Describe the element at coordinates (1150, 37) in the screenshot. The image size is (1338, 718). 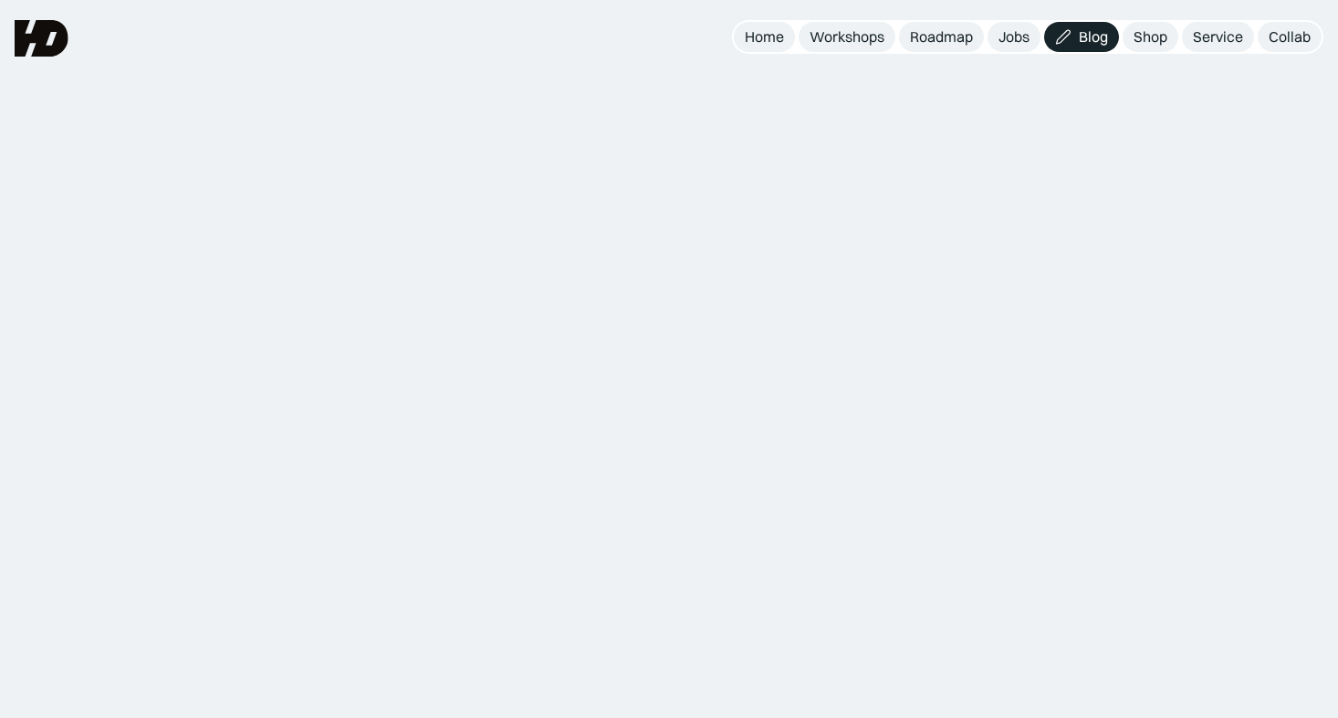
I see `a: Shop` at that location.